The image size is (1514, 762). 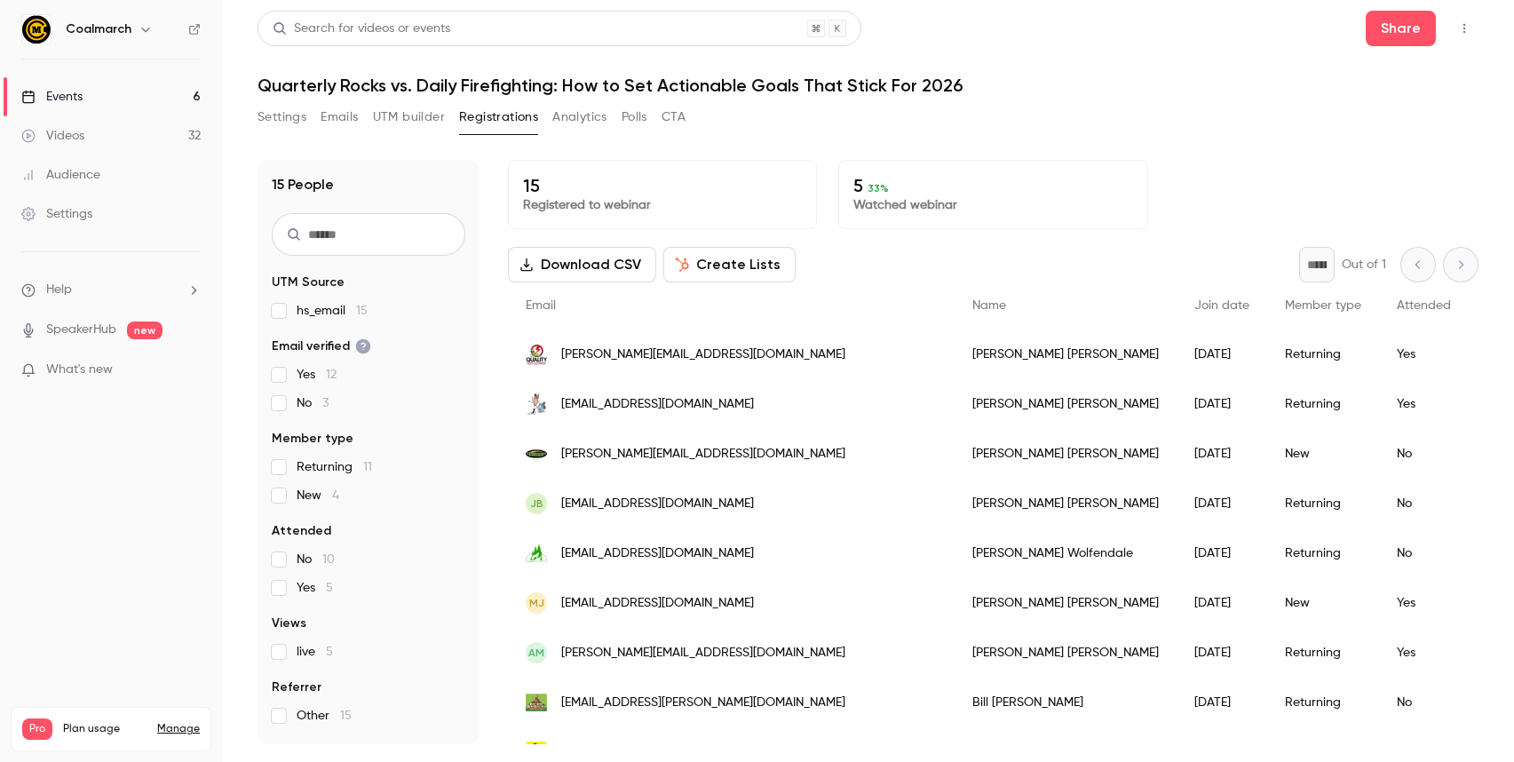 I want to click on span: Plan usage, so click(x=105, y=729).